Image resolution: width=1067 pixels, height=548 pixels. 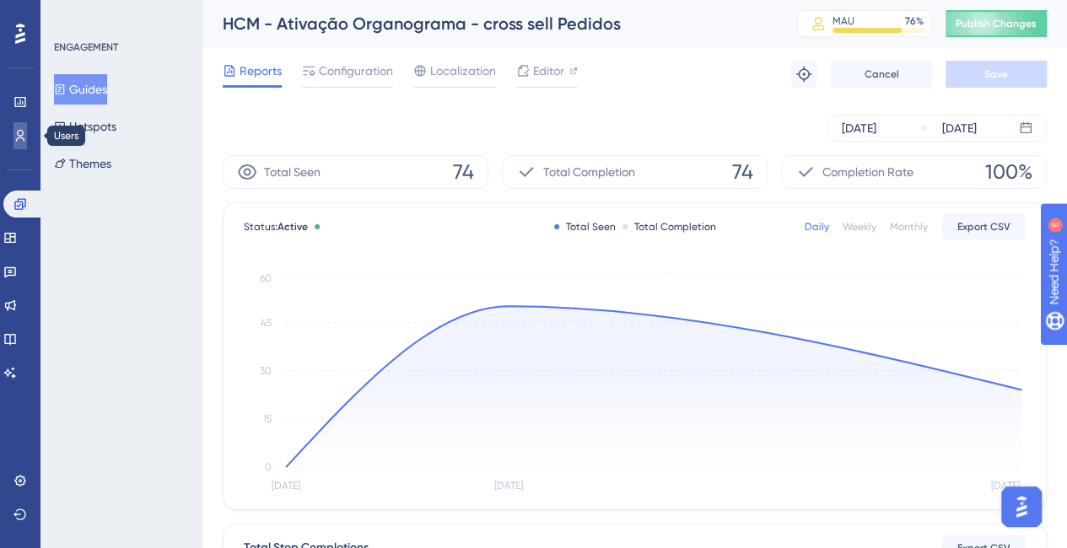 I want to click on span: Reports, so click(x=261, y=71).